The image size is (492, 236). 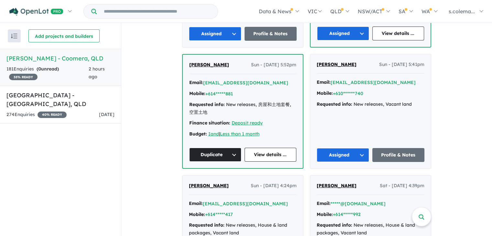 I want to click on span: 2 hours ago, so click(x=97, y=73).